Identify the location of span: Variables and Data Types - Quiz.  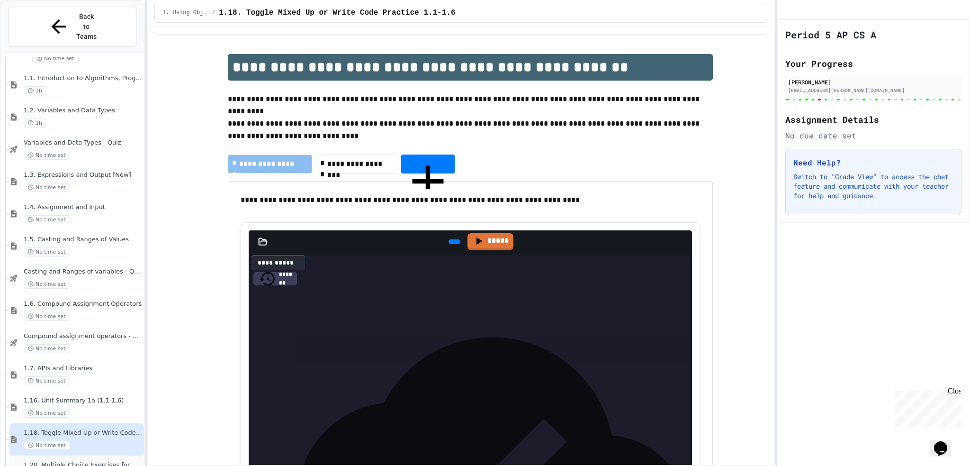
(83, 143).